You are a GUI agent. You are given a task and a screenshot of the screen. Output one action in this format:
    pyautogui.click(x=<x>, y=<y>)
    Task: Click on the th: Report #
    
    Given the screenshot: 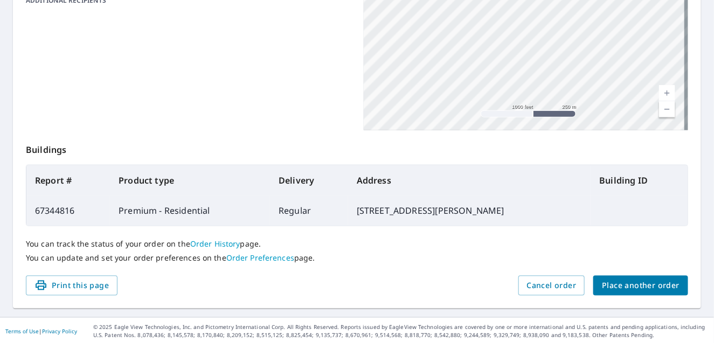 What is the action you would take?
    pyautogui.click(x=68, y=180)
    